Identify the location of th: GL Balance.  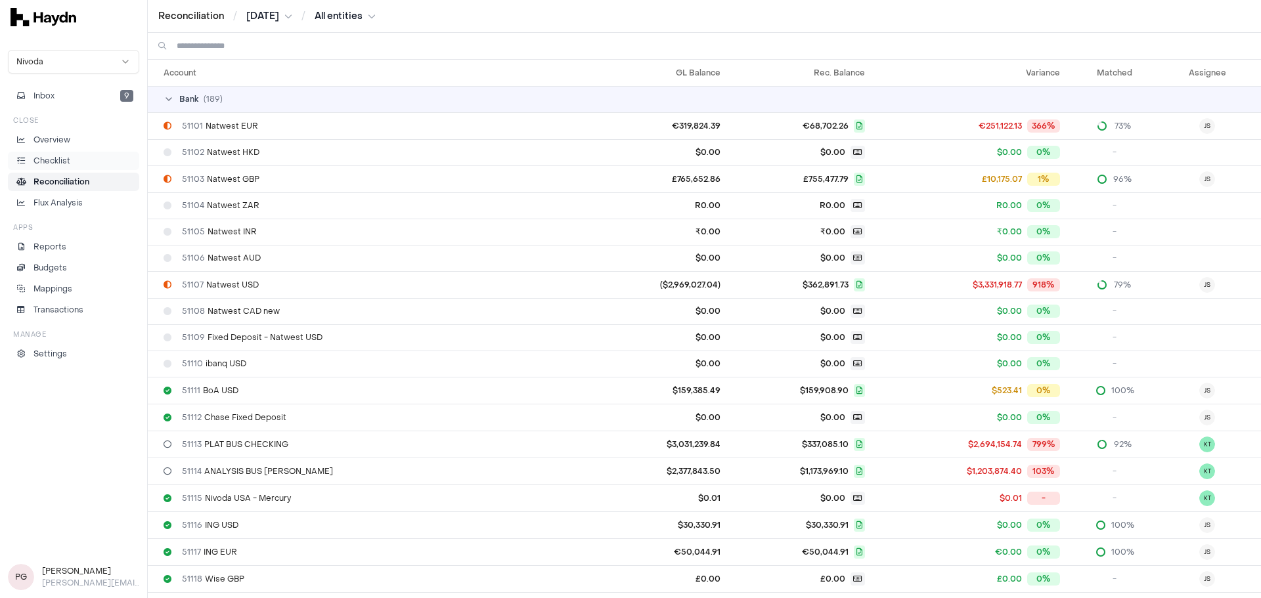
(653, 73).